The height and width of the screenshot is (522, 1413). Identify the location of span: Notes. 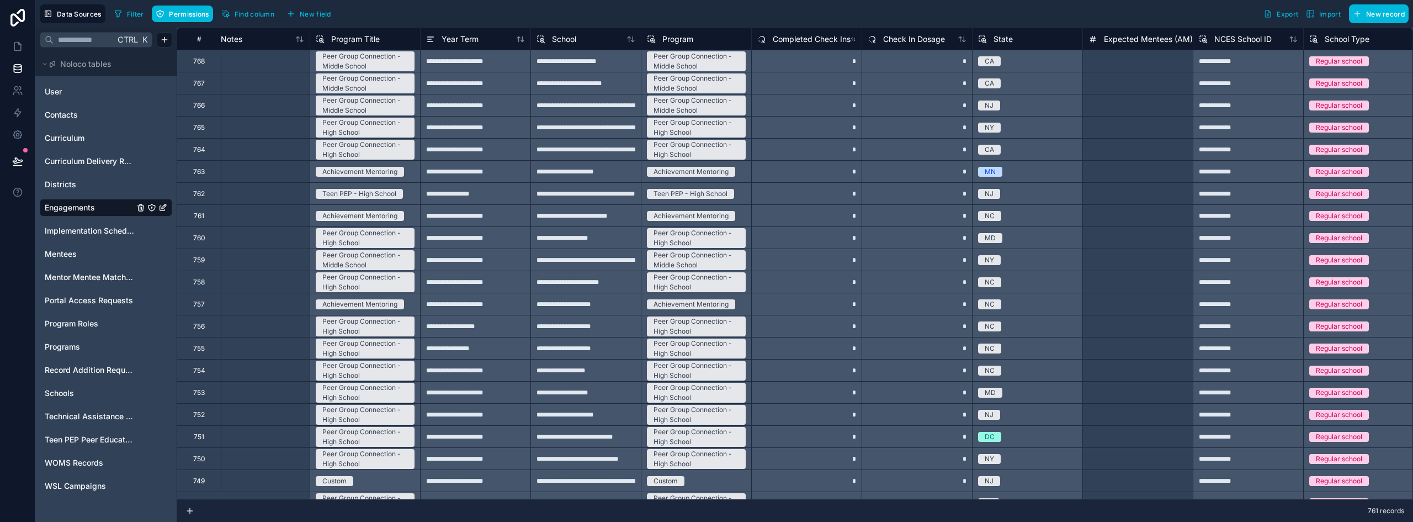
(231, 39).